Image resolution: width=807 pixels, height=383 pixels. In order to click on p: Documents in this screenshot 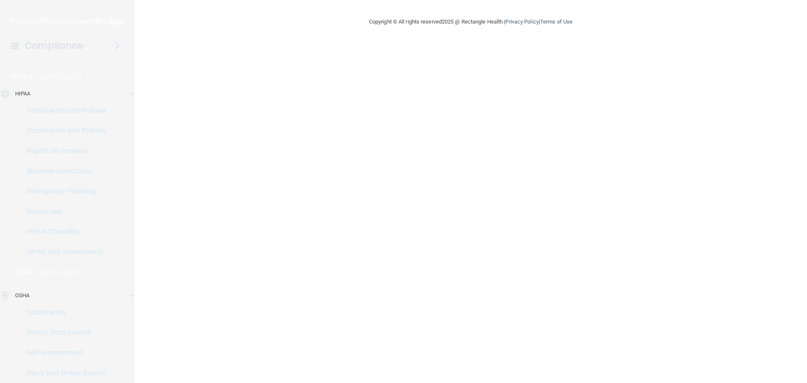, I will do `click(63, 312)`.